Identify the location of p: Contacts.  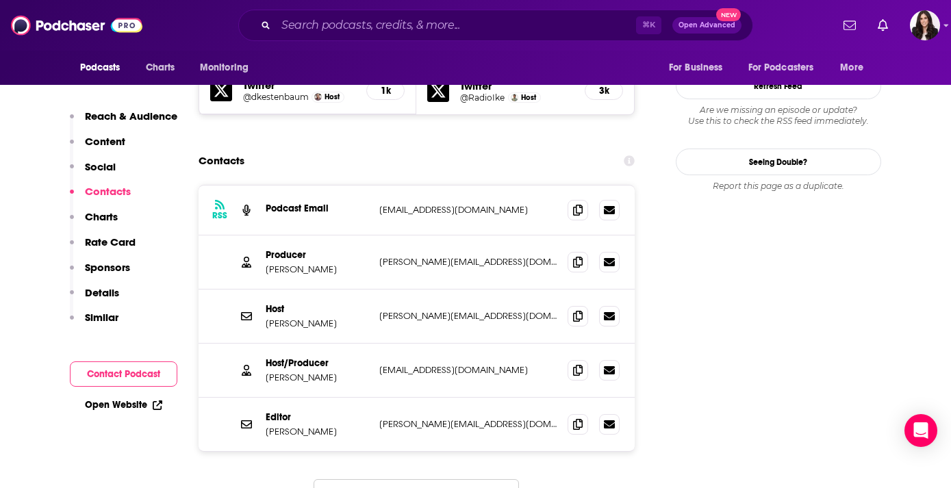
(107, 191).